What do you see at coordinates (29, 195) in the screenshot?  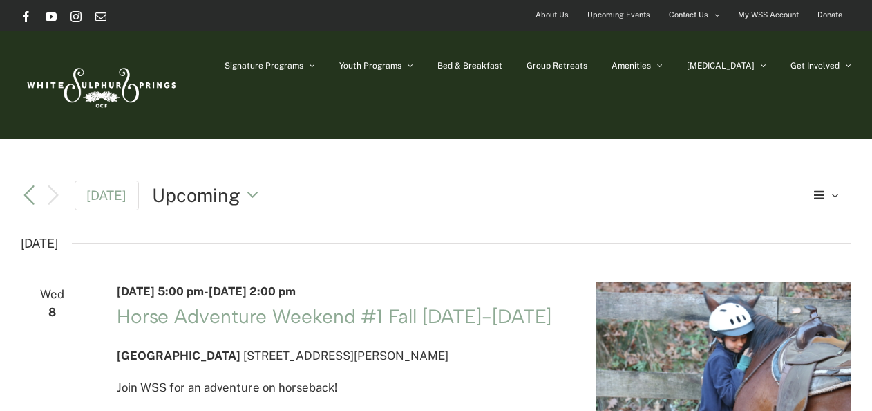 I see `a: Previous Events` at bounding box center [29, 195].